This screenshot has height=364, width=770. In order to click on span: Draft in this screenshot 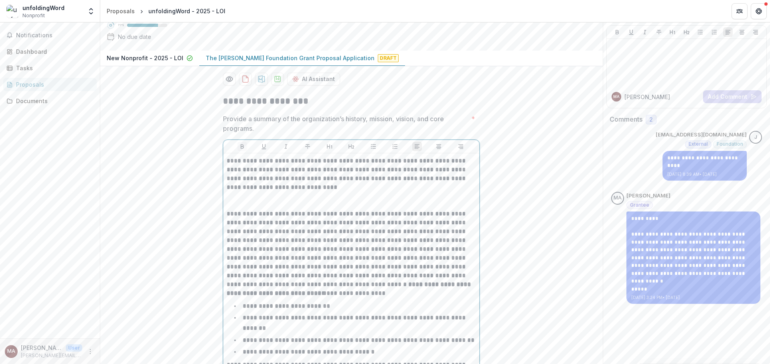, I will do `click(388, 58)`.